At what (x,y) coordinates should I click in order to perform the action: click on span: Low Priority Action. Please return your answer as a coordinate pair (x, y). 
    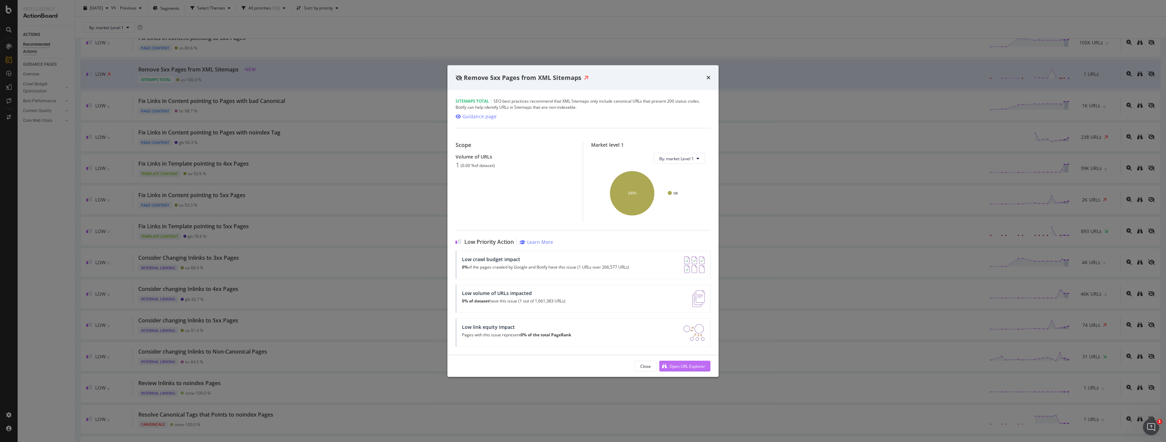
    Looking at the image, I should click on (489, 242).